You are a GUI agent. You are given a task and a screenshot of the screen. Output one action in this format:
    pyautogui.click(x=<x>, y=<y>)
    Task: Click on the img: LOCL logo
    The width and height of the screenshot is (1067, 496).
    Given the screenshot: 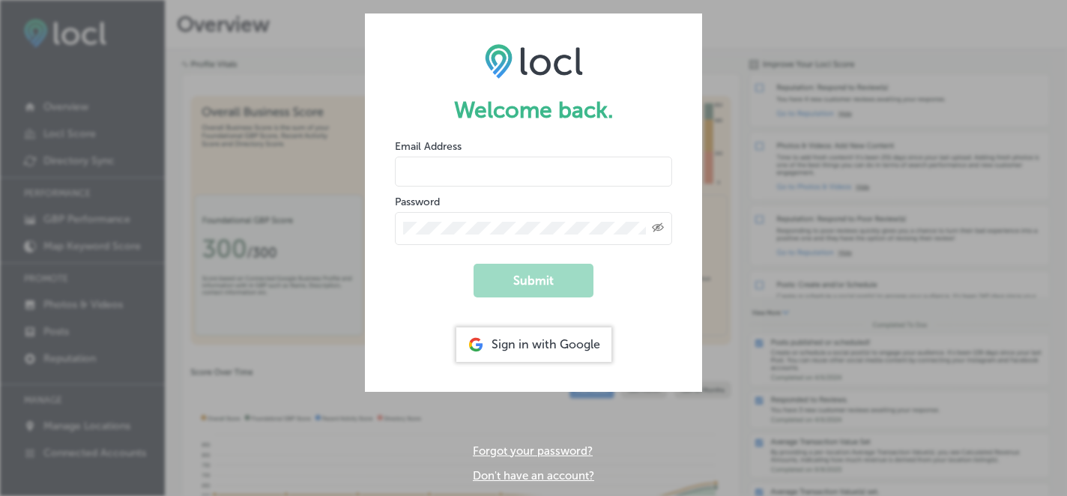 What is the action you would take?
    pyautogui.click(x=533, y=61)
    